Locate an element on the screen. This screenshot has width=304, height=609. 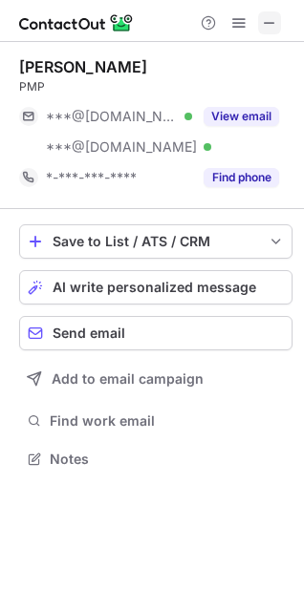
span: Add to email campaign is located at coordinates (127, 379).